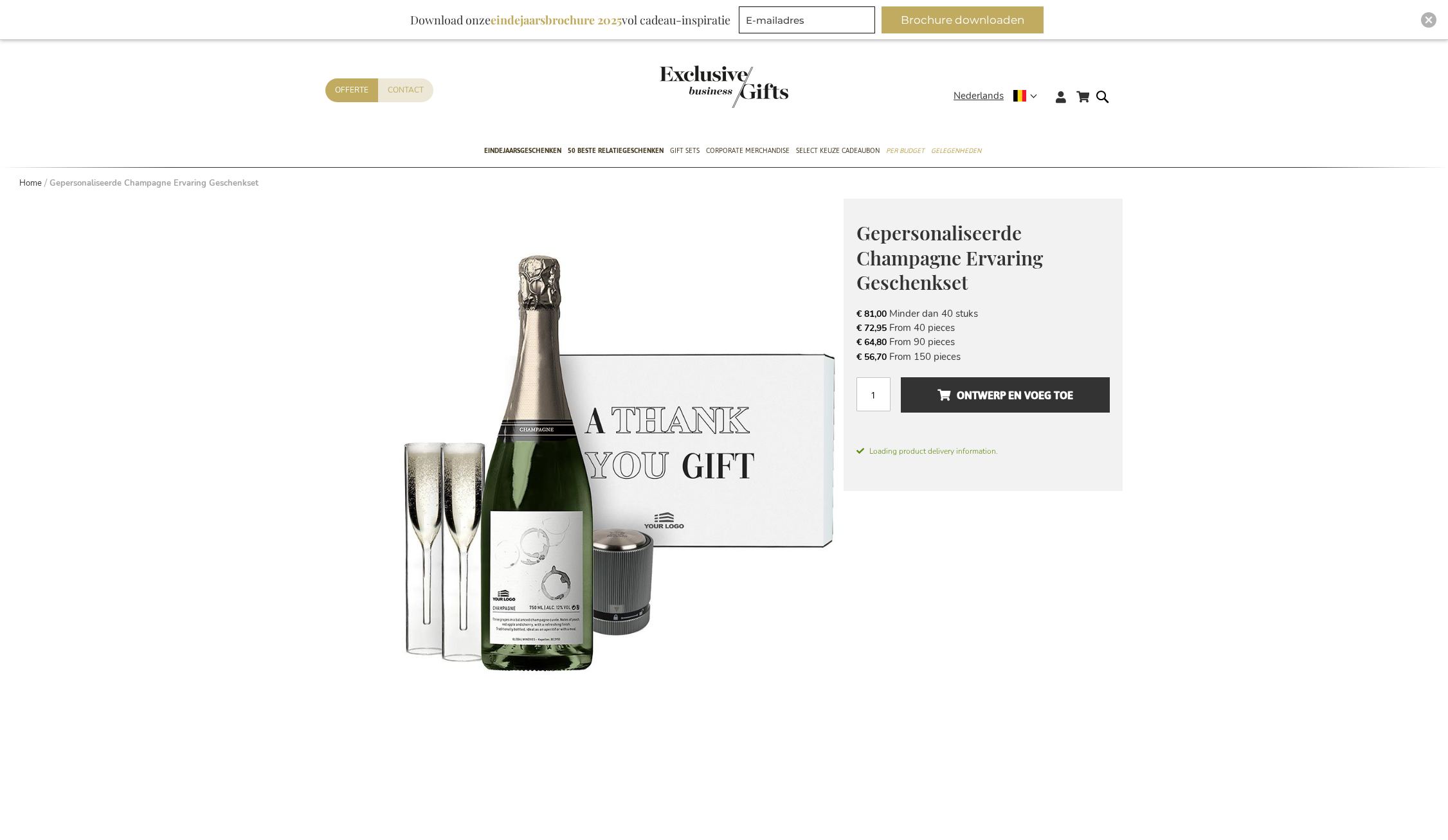  Describe the element at coordinates (685, 151) in the screenshot. I see `span: Gift Sets` at that location.